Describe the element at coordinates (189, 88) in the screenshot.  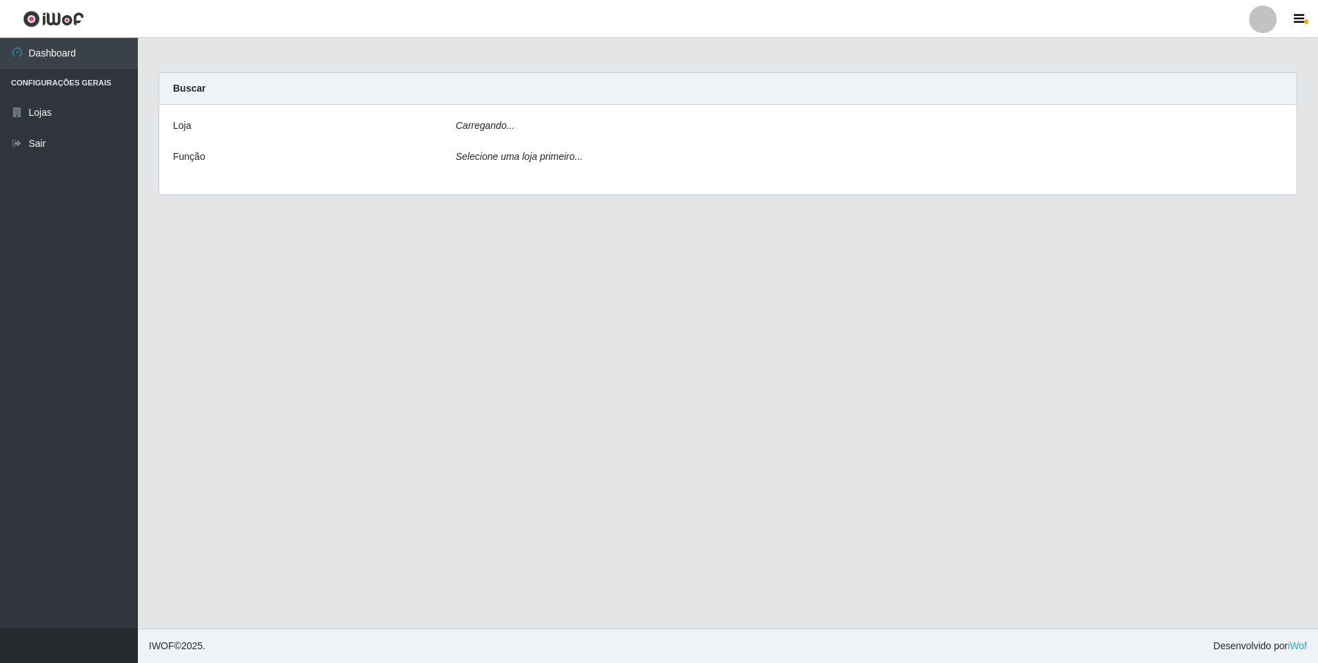
I see `strong: Buscar` at that location.